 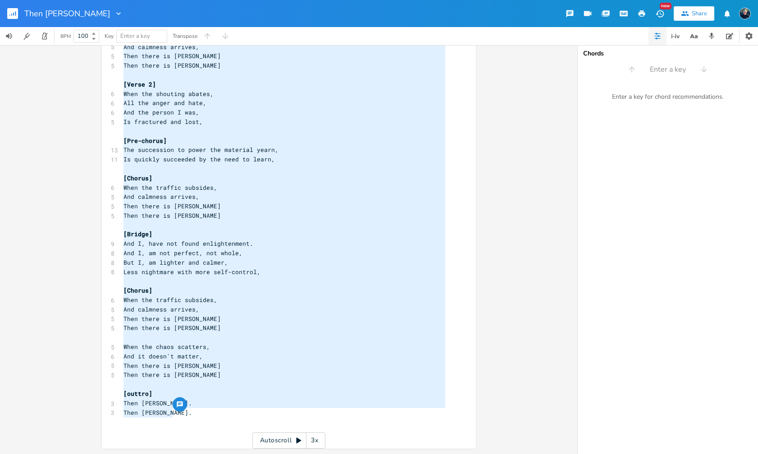 What do you see at coordinates (183, 253) in the screenshot?
I see `span: And I, am not perfect, not whole,` at bounding box center [183, 253].